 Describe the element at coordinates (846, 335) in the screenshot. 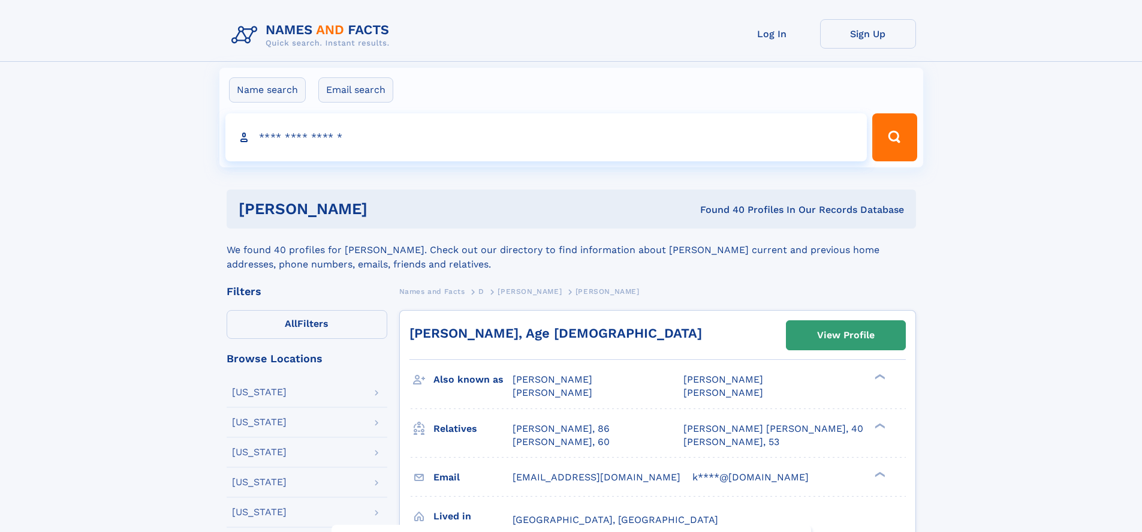

I see `div: View Profile` at that location.